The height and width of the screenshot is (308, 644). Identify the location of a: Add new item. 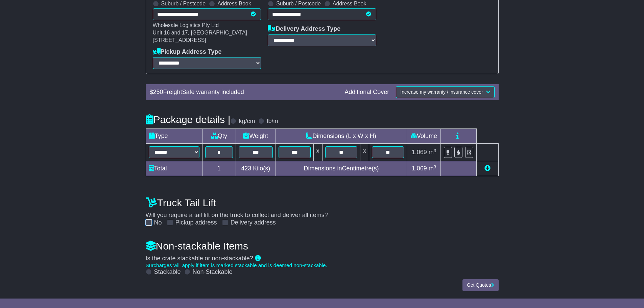
(488, 168).